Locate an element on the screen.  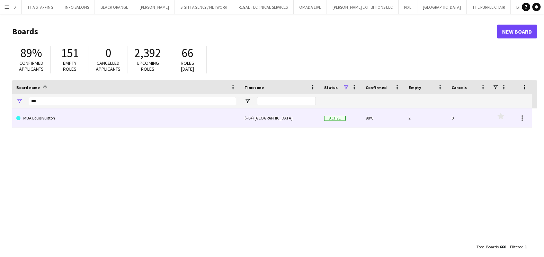
span: 151 is located at coordinates (70, 53).